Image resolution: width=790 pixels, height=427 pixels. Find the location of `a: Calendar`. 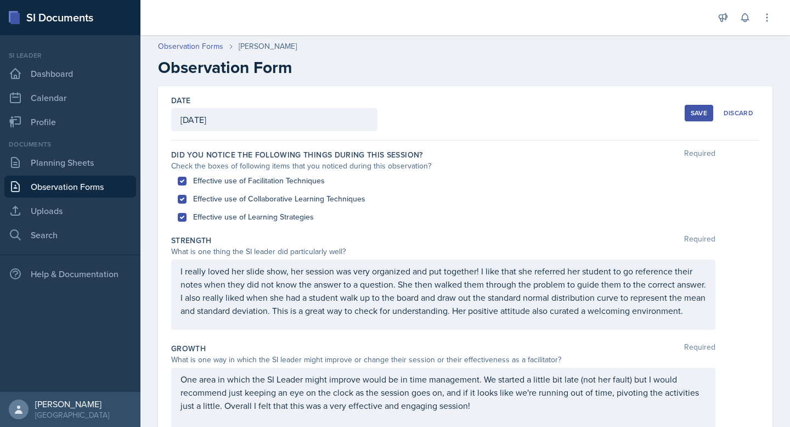

a: Calendar is located at coordinates (70, 98).